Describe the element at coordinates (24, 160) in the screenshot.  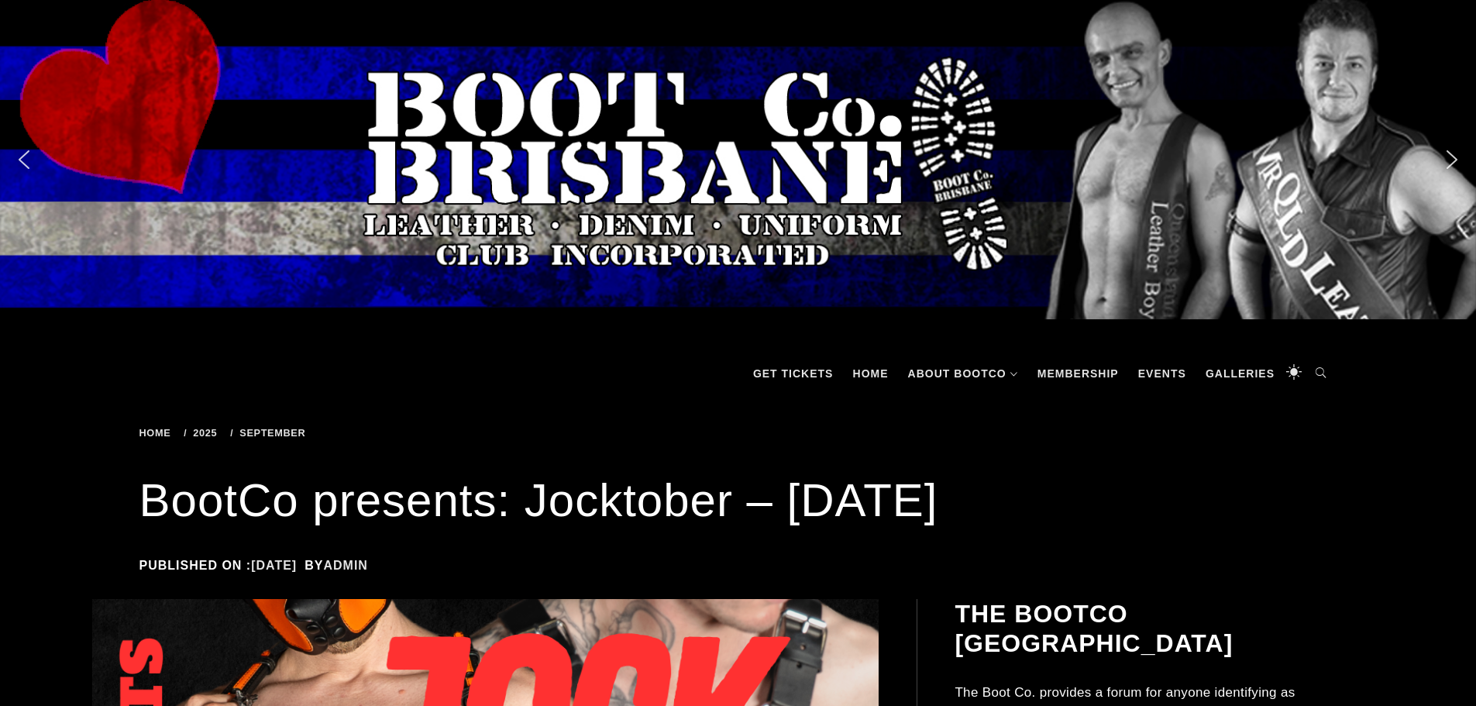
I see `img: previous arrow` at that location.